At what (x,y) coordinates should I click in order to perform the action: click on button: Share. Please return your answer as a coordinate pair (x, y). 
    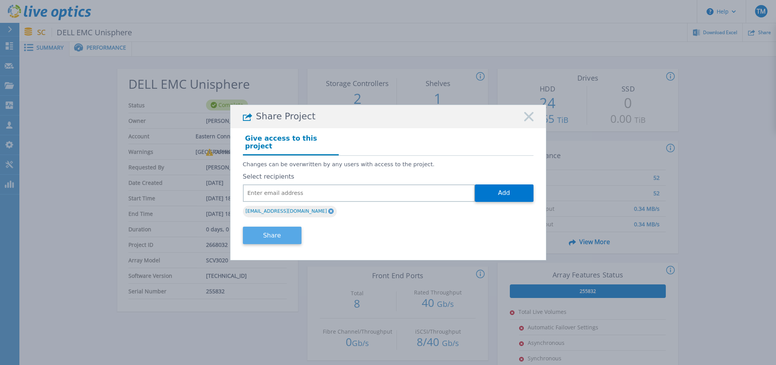
    Looking at the image, I should click on (272, 235).